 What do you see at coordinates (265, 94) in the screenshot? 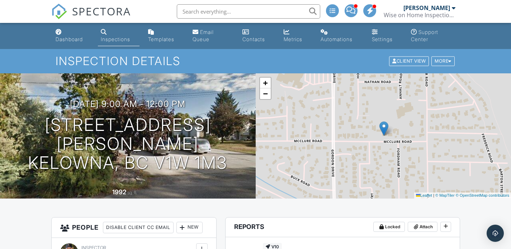
I see `a: Zoom out` at bounding box center [265, 94].